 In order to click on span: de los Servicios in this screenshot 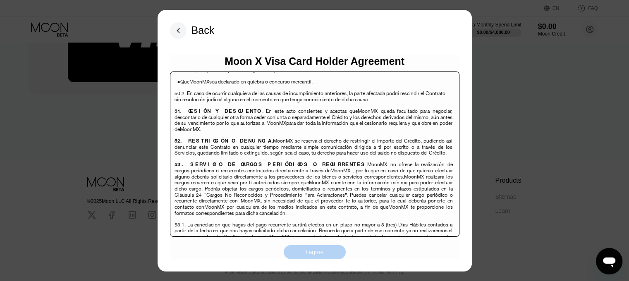, I will do `click(314, 150)`.